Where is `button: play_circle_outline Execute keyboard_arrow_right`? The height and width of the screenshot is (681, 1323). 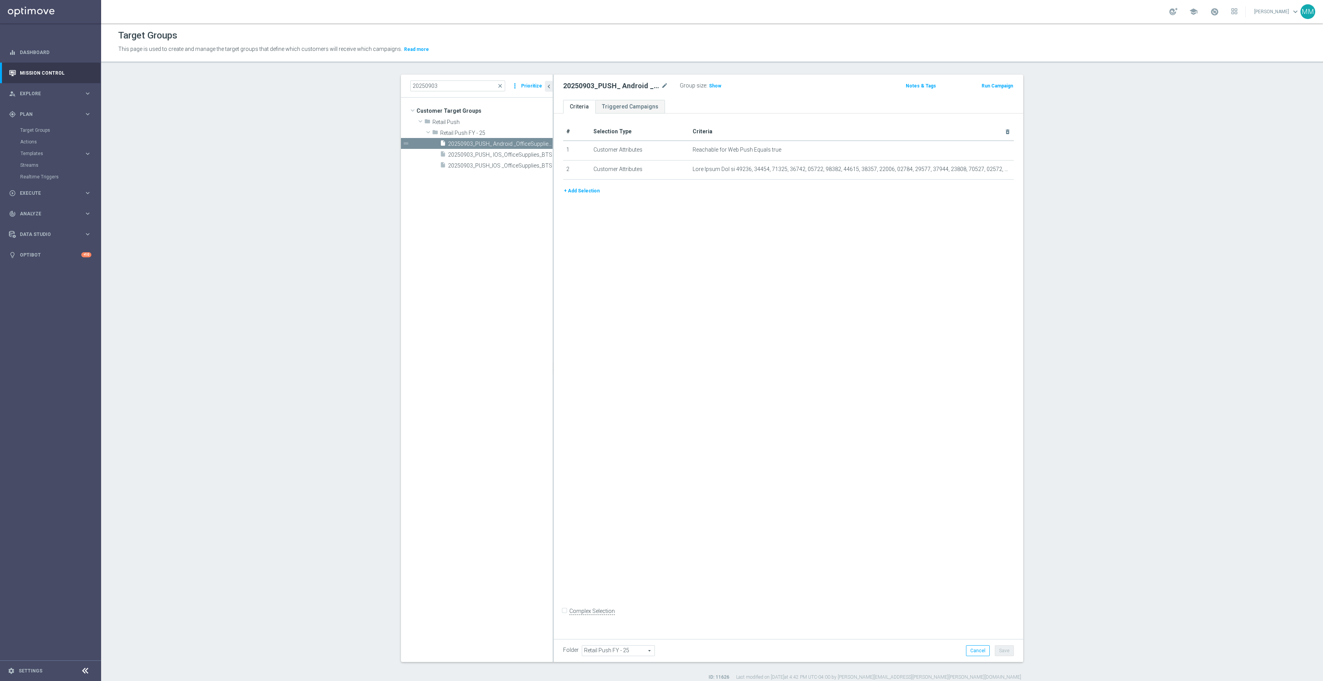 button: play_circle_outline Execute keyboard_arrow_right is located at coordinates (50, 193).